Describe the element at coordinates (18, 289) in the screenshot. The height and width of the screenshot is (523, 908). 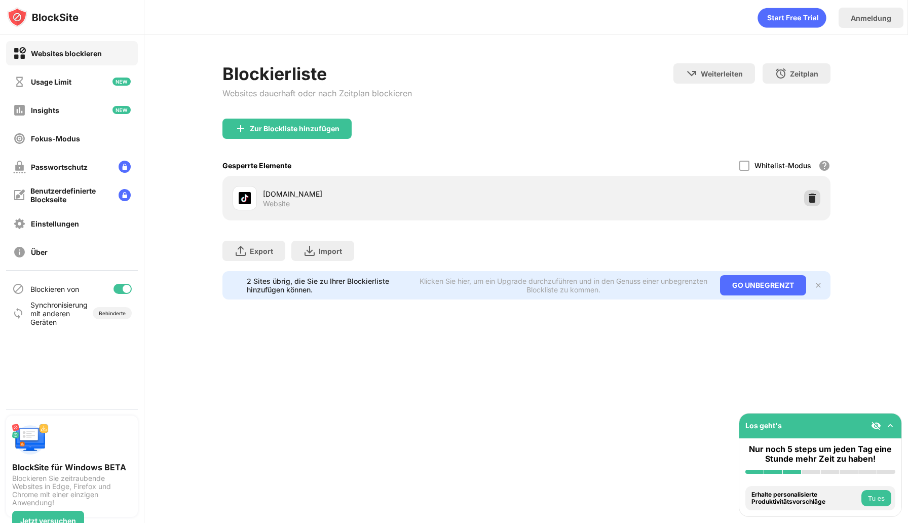
I see `img: blocking-icon.svg` at that location.